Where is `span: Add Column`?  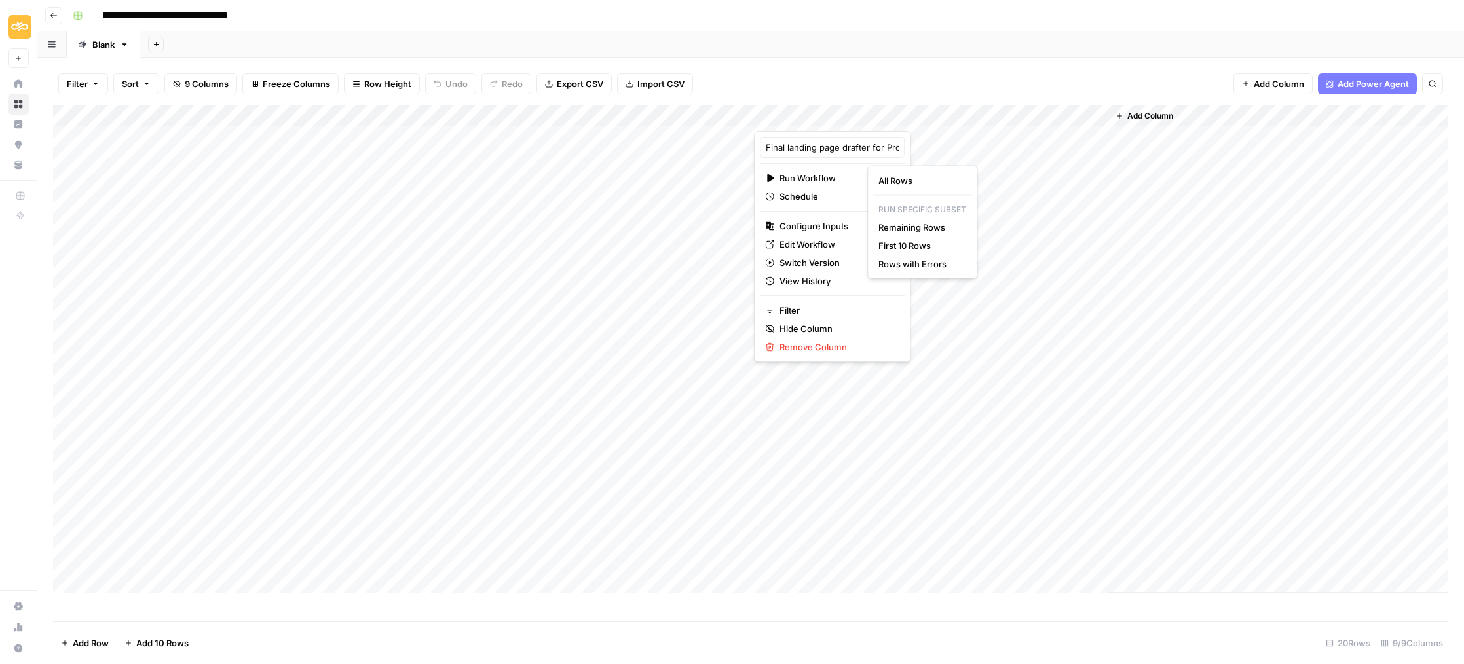 span: Add Column is located at coordinates (1151, 116).